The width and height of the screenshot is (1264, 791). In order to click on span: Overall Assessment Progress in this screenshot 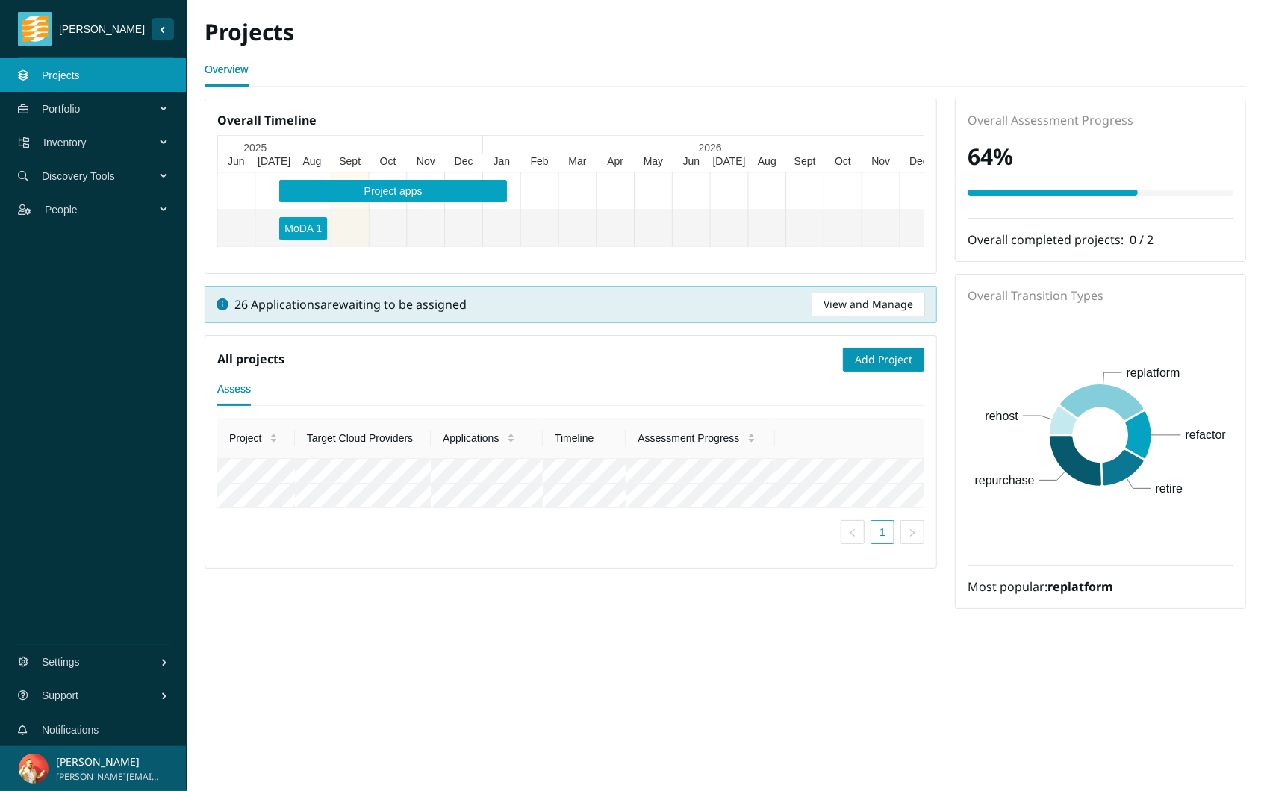, I will do `click(1050, 120)`.